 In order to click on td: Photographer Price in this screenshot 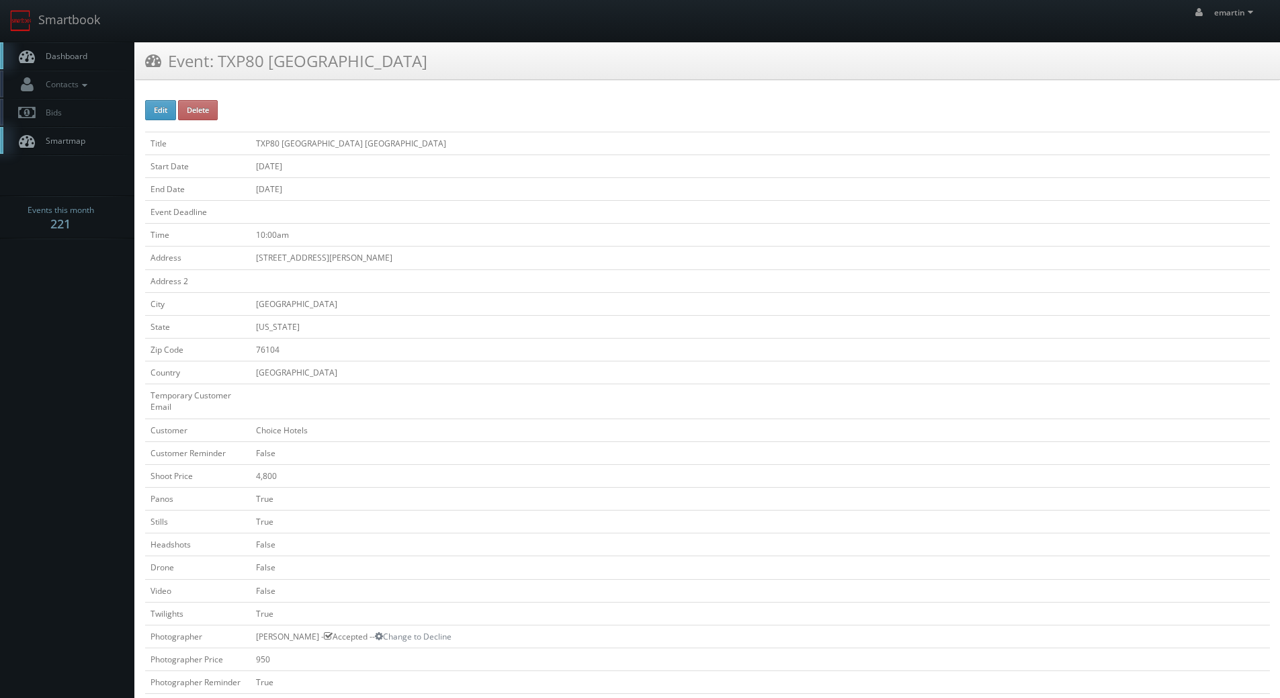, I will do `click(198, 659)`.